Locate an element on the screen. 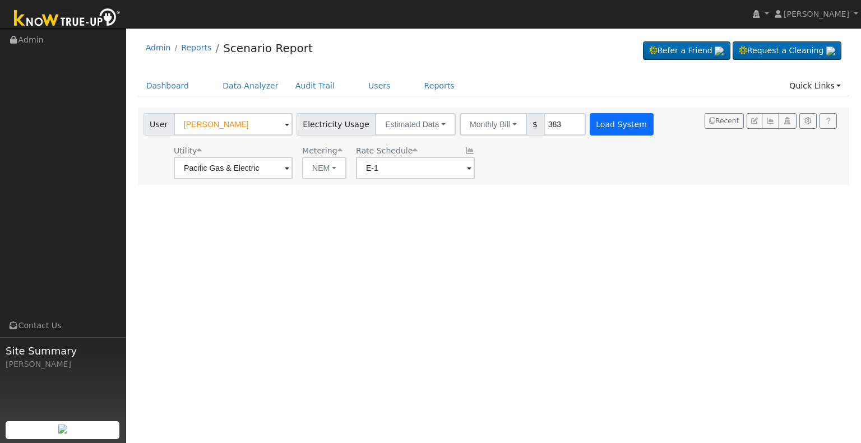 The width and height of the screenshot is (861, 443). button: Login As is located at coordinates (787, 121).